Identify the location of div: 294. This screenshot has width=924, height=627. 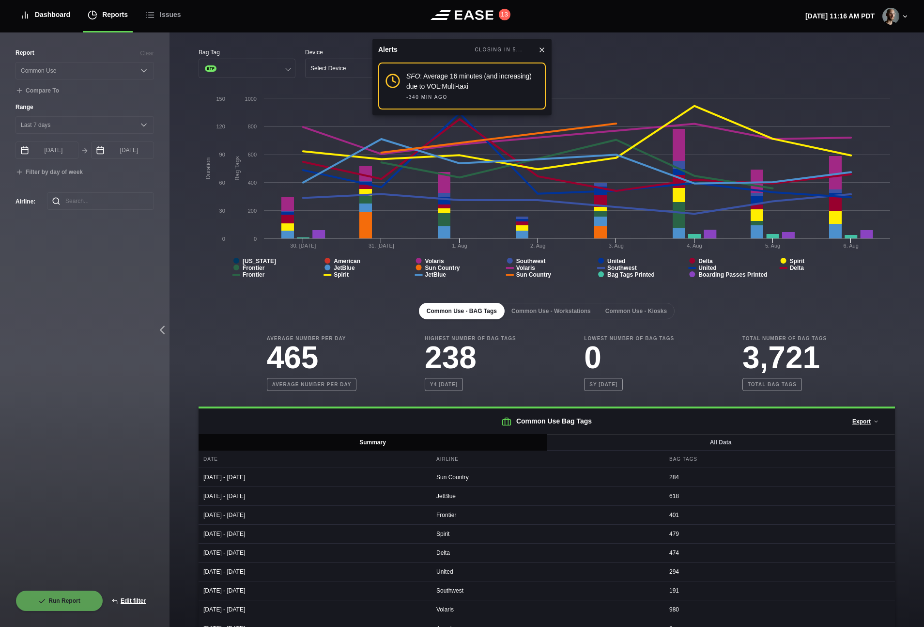
(780, 572).